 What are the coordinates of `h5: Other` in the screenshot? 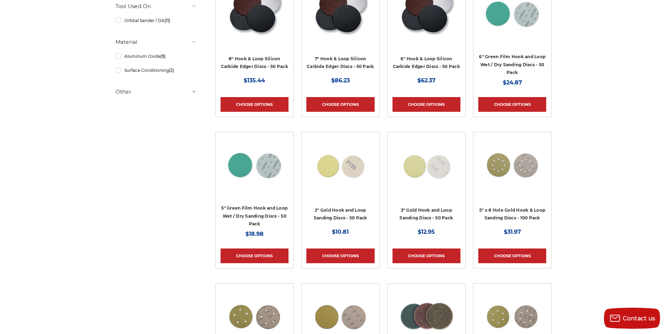 It's located at (156, 92).